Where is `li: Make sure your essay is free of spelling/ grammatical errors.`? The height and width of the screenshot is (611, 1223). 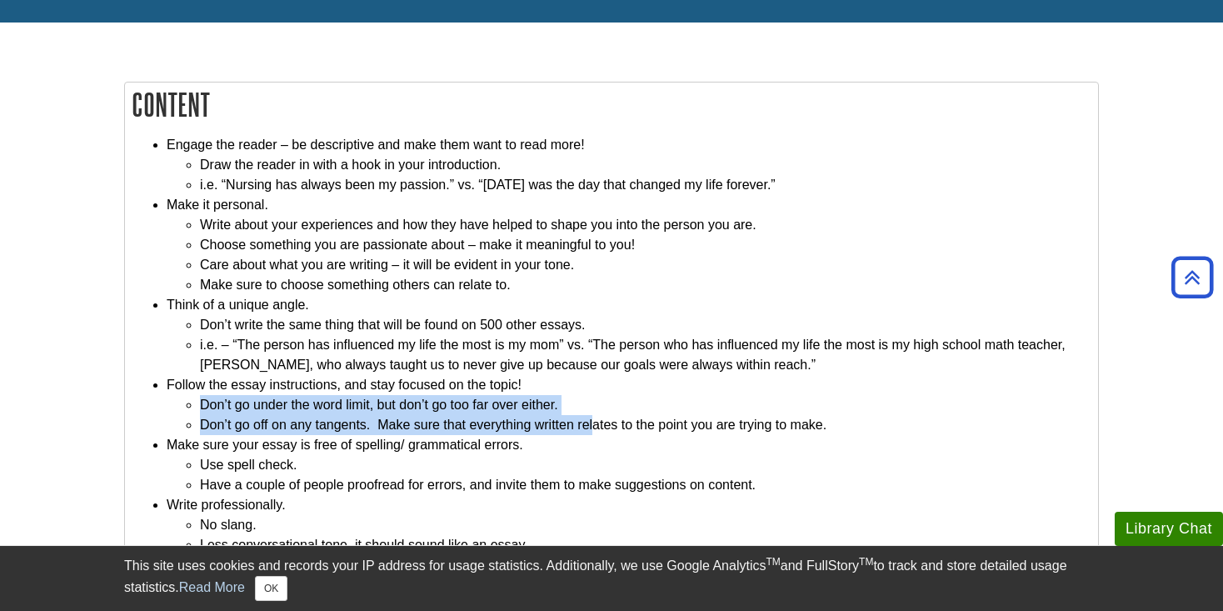
li: Make sure your essay is free of spelling/ grammatical errors. is located at coordinates (628, 465).